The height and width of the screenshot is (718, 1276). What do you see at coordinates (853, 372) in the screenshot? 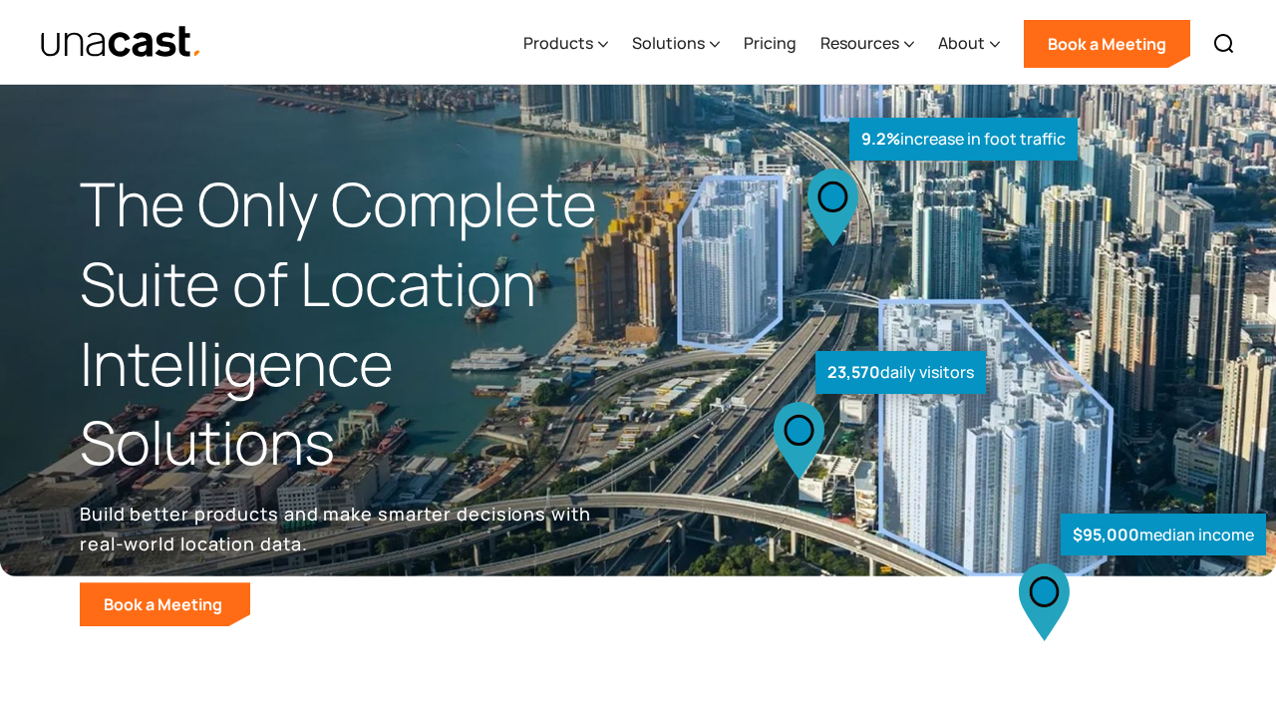
I see `strong: 23,570` at bounding box center [853, 372].